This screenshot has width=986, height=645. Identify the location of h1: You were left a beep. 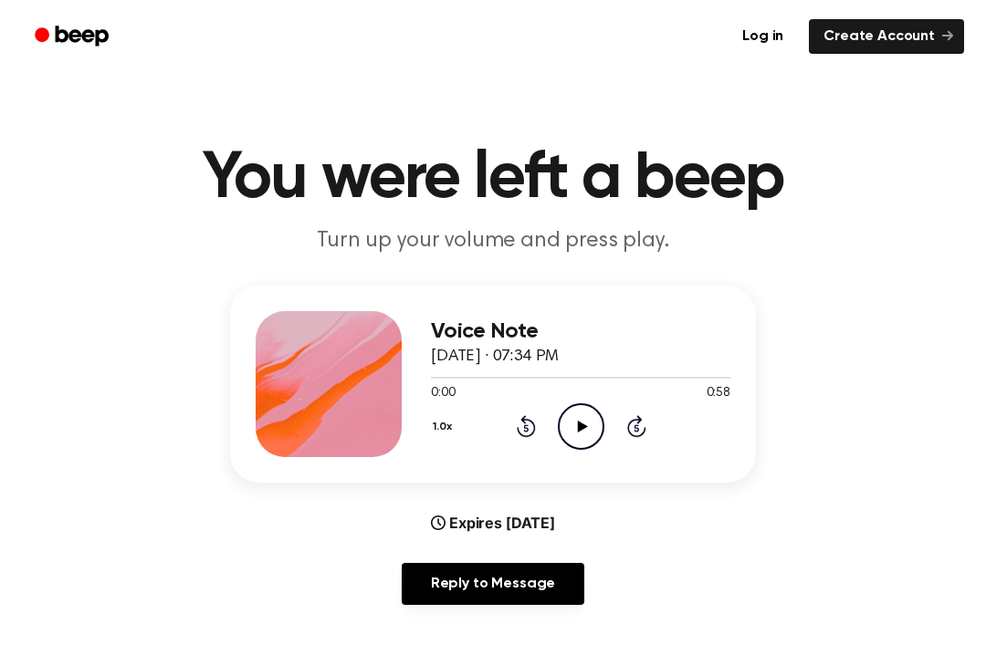
(493, 179).